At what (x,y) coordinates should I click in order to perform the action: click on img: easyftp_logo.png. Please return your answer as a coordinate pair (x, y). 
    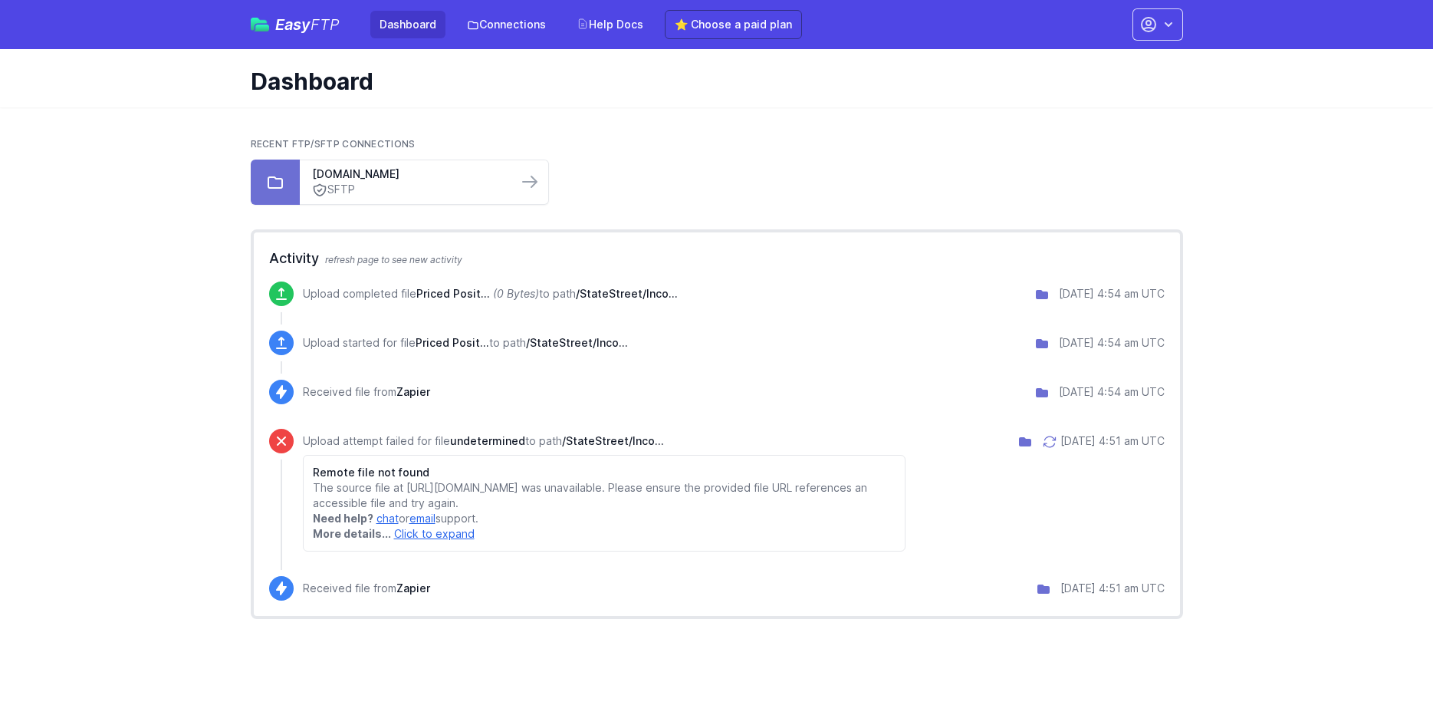
    Looking at the image, I should click on (260, 25).